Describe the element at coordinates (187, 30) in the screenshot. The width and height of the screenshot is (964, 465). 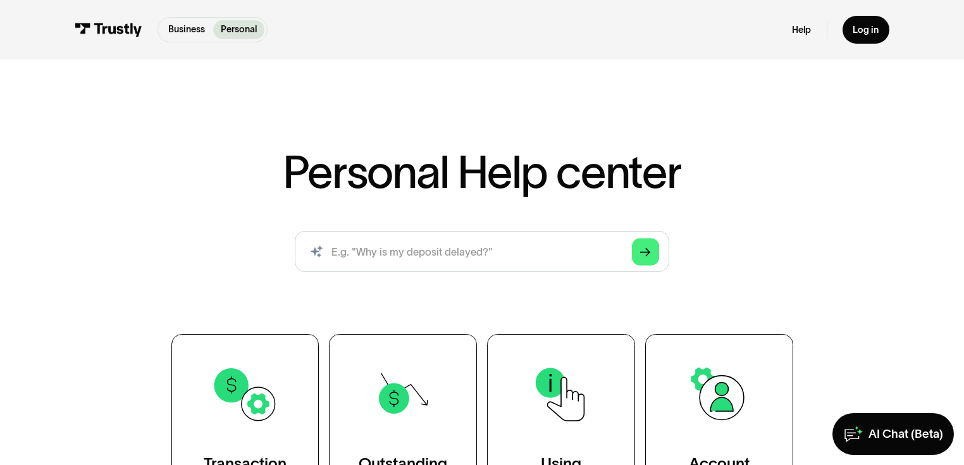
I see `a: Business` at that location.